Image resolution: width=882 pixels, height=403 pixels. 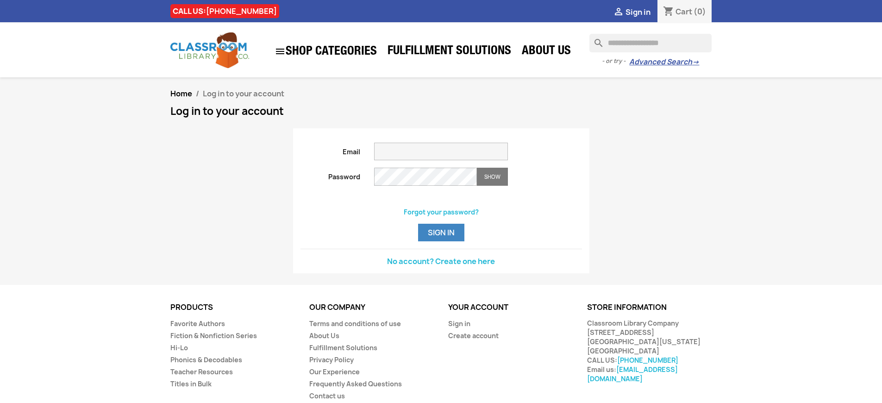 What do you see at coordinates (198, 323) in the screenshot?
I see `a: Favorite Authors` at bounding box center [198, 323].